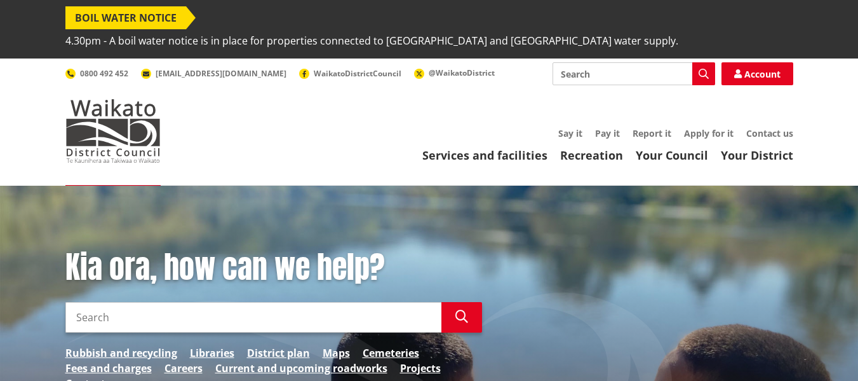 The image size is (858, 381). What do you see at coordinates (709, 133) in the screenshot?
I see `a: Apply for it` at bounding box center [709, 133].